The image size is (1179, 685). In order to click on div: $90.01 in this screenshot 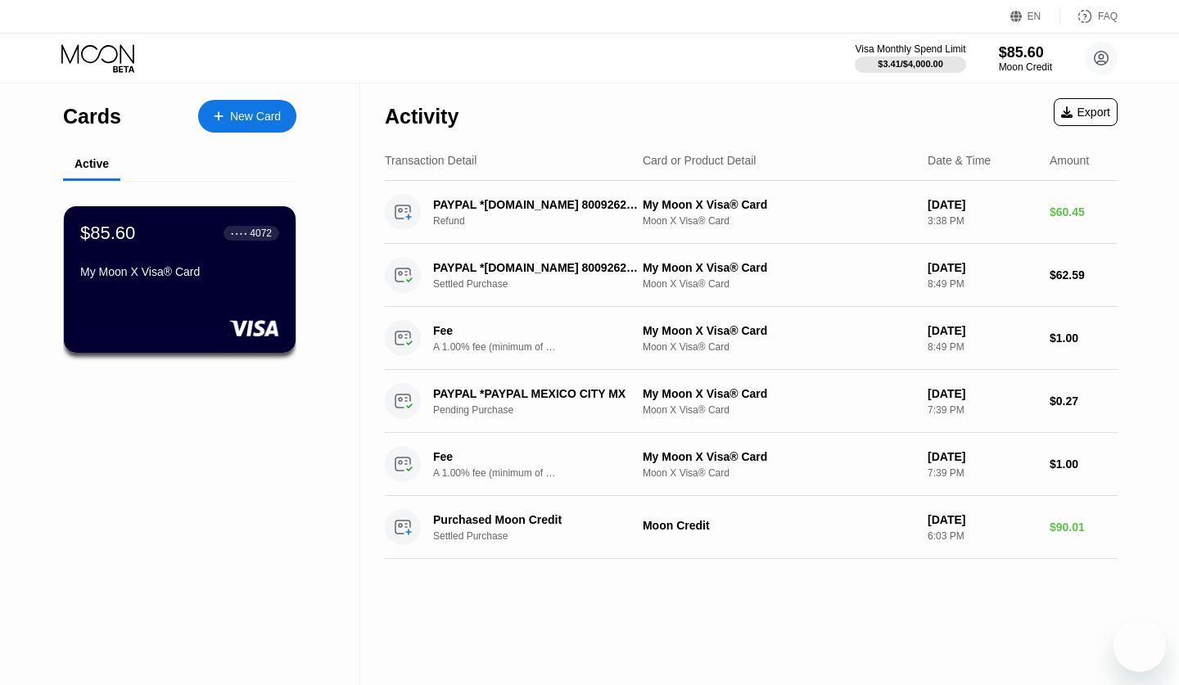, I will do `click(1083, 527)`.